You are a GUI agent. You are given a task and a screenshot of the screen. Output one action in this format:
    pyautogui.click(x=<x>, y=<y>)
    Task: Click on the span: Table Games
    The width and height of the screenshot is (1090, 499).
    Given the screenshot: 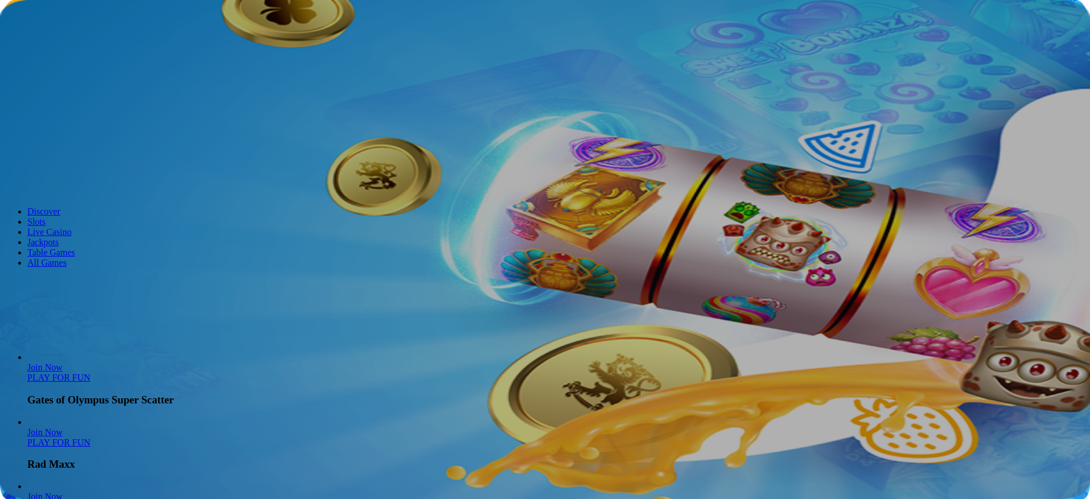 What is the action you would take?
    pyautogui.click(x=51, y=252)
    